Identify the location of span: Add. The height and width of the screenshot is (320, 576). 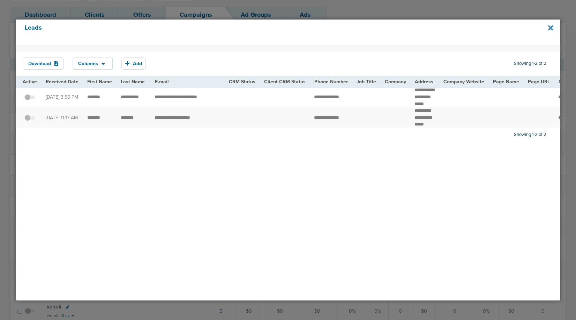
(137, 63).